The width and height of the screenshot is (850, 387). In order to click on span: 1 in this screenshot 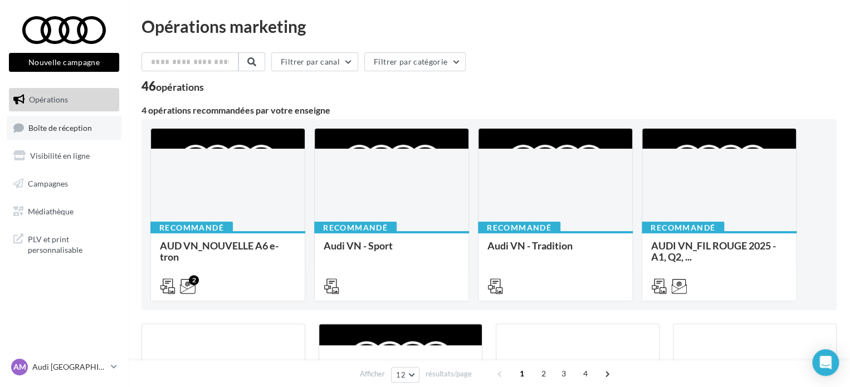, I will do `click(522, 374)`.